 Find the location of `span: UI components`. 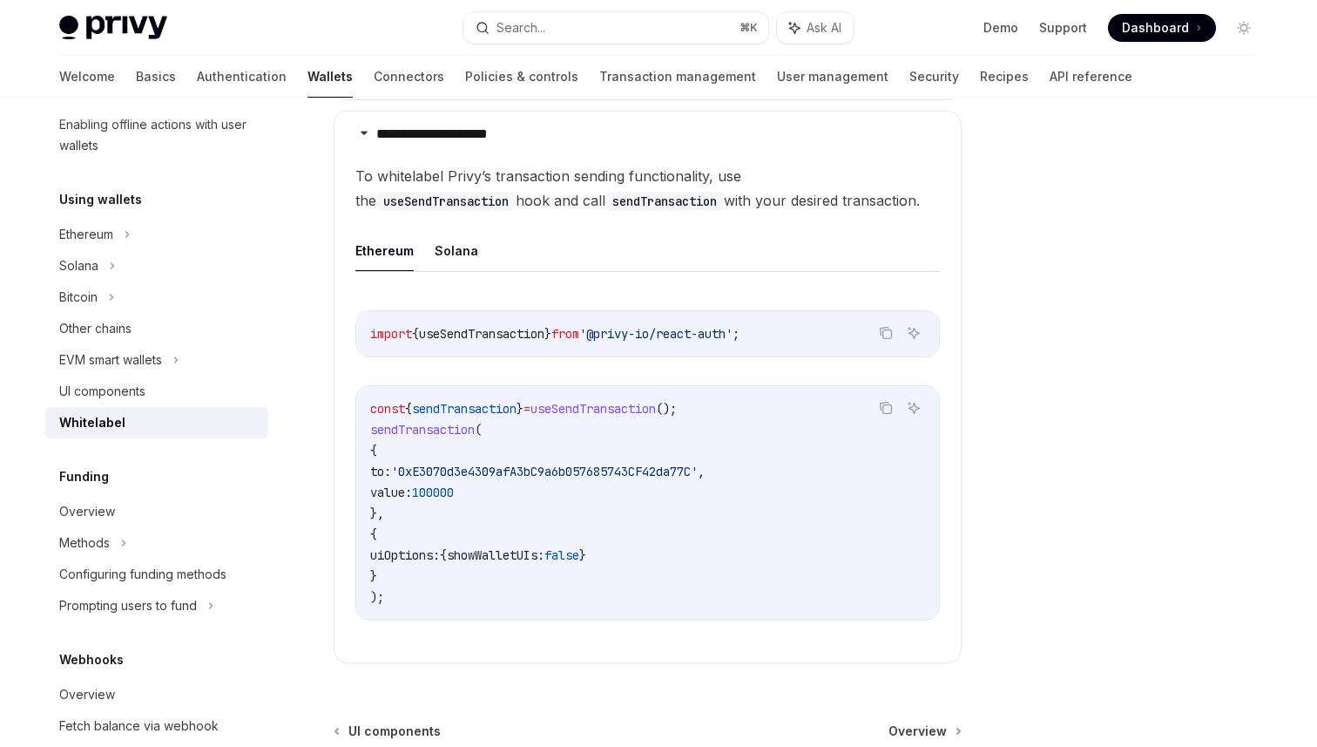

span: UI components is located at coordinates (395, 731).